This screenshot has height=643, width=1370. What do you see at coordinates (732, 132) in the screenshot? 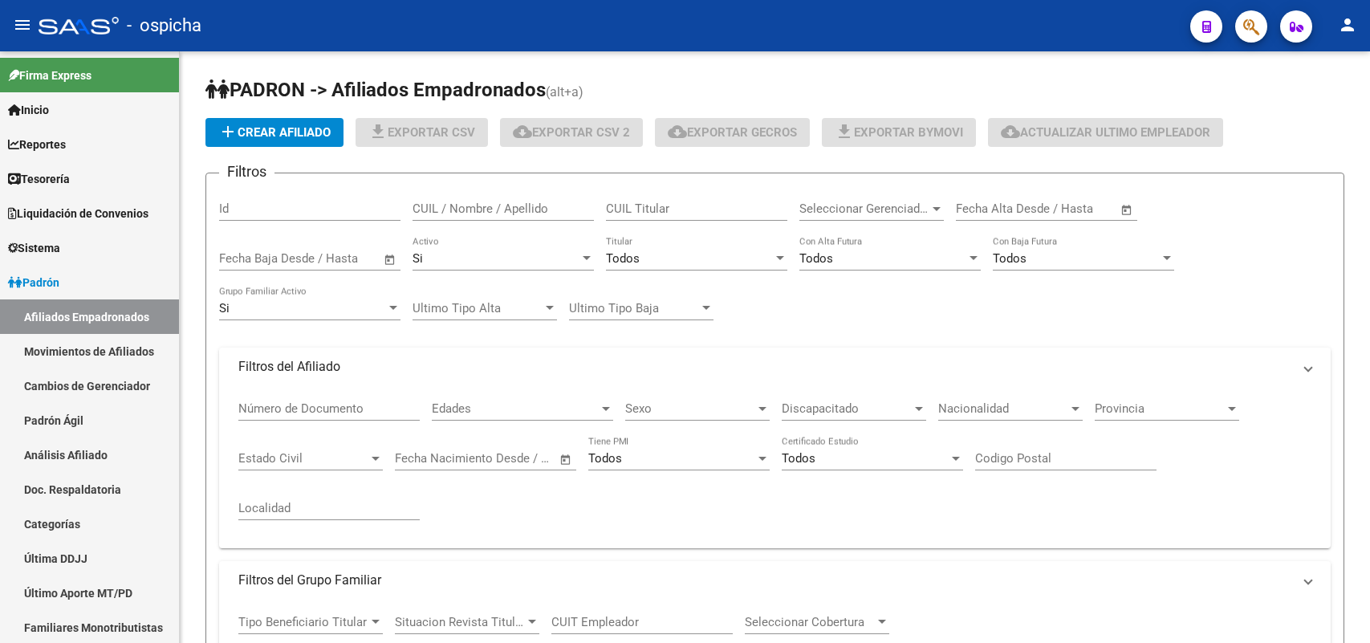
I see `span: Exportar GECROS` at bounding box center [732, 132].